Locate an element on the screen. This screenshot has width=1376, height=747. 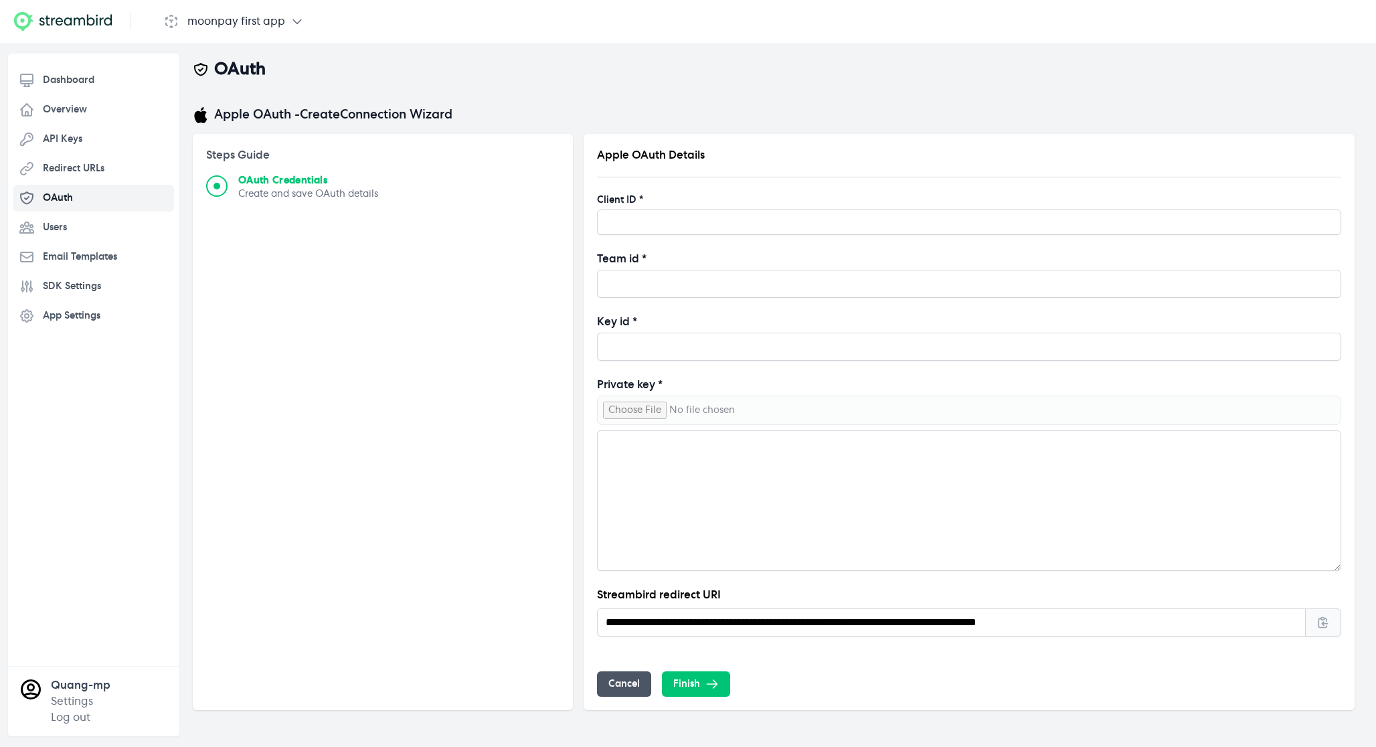
h3: Streambird redirect URI is located at coordinates (969, 595).